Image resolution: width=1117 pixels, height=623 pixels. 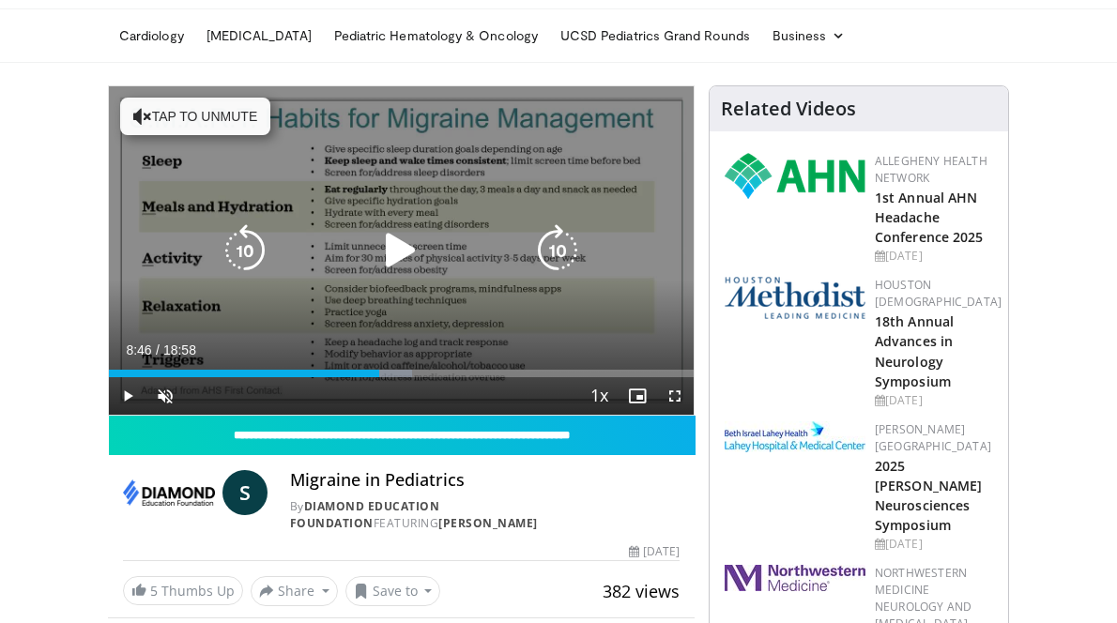 What do you see at coordinates (484, 515) in the screenshot?
I see `div: By FEATURING` at bounding box center [484, 515].